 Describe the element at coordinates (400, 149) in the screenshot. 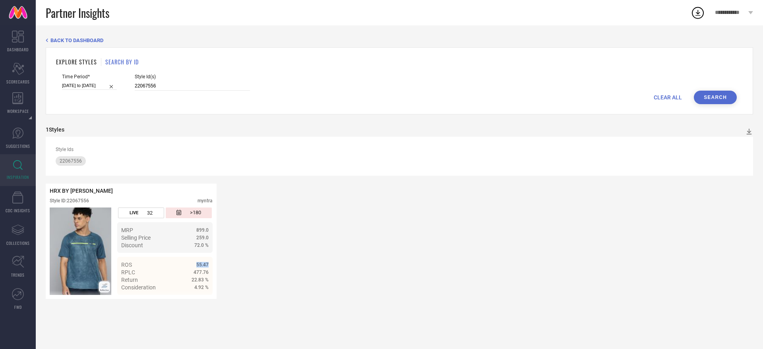

I see `div: Style Ids` at that location.